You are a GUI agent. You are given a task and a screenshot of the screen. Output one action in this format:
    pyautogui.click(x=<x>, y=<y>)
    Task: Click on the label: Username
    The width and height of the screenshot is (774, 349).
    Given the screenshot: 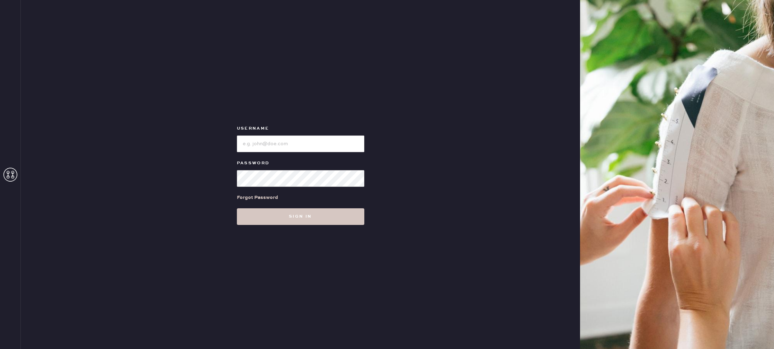 What is the action you would take?
    pyautogui.click(x=301, y=128)
    